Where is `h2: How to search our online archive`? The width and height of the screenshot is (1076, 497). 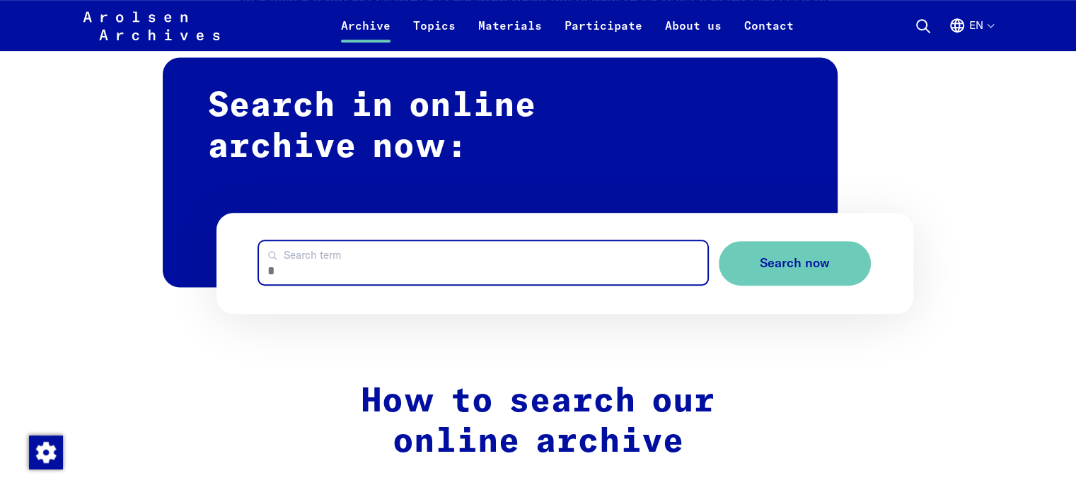 h2: How to search our online archive is located at coordinates (538, 422).